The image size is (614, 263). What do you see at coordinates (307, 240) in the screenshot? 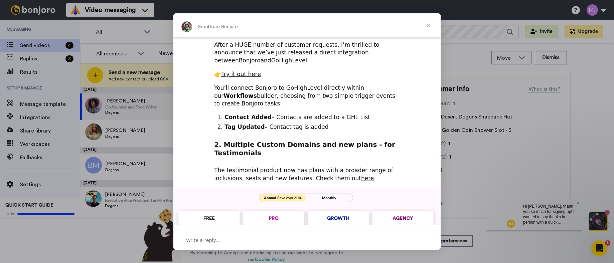
I see `div: Open conversation and reply` at bounding box center [307, 240].